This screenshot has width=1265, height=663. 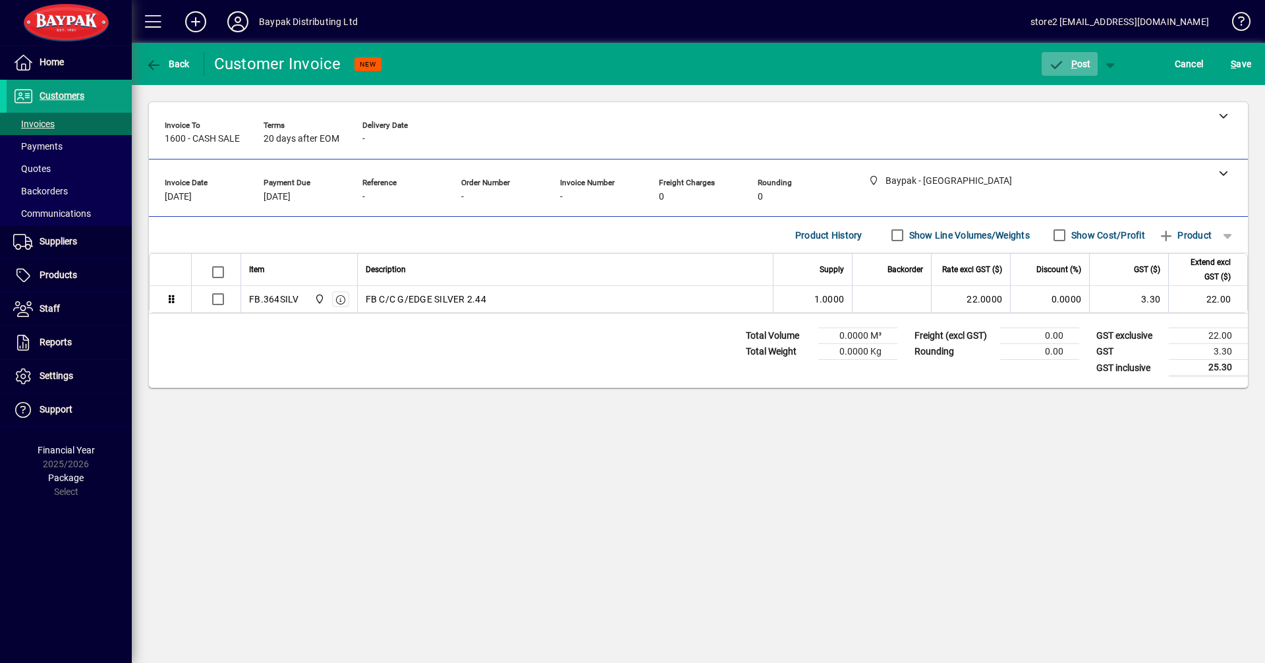 I want to click on button: Product History, so click(x=829, y=235).